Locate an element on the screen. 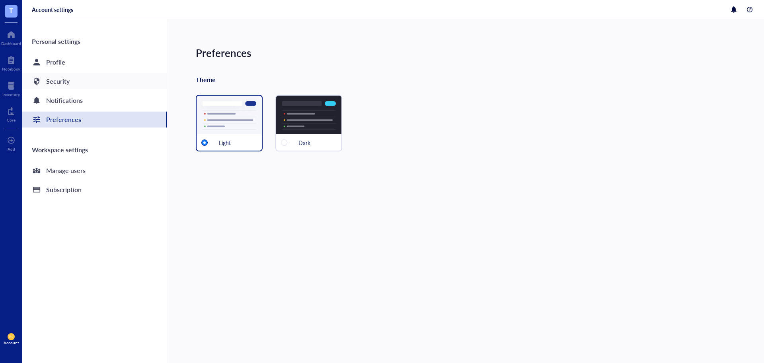 The height and width of the screenshot is (363, 764). div: Personal settings is located at coordinates (94, 41).